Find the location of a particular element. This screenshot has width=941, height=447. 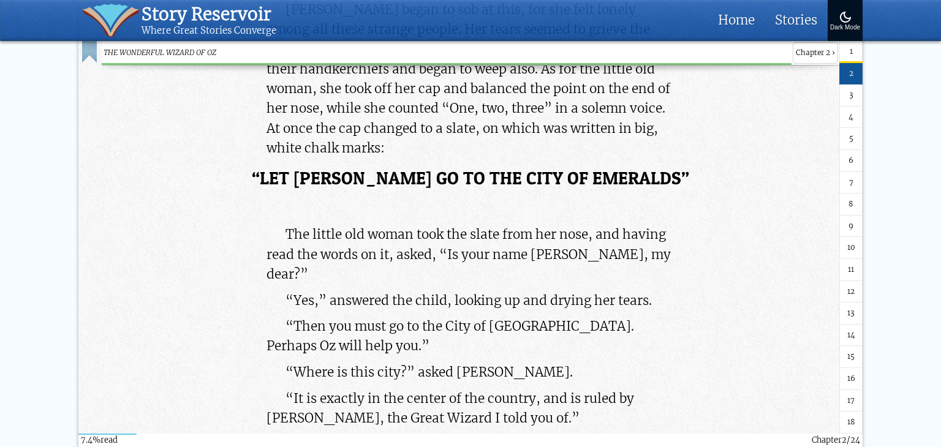

span: 5 is located at coordinates (851, 138).